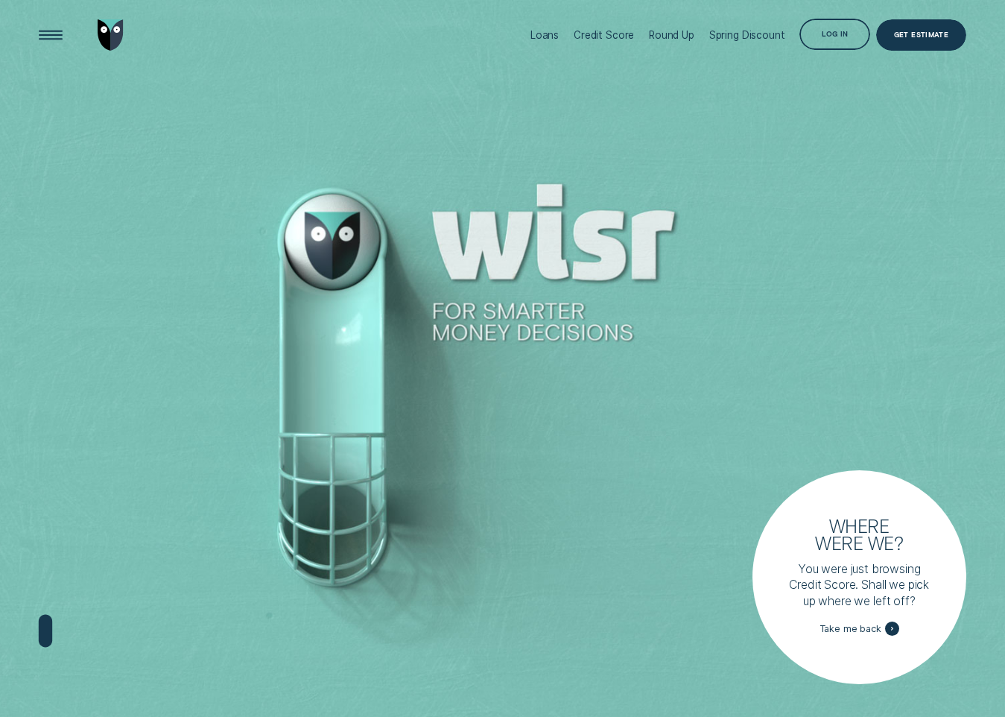 This screenshot has height=717, width=1005. What do you see at coordinates (672, 35) in the screenshot?
I see `div: Round Up` at bounding box center [672, 35].